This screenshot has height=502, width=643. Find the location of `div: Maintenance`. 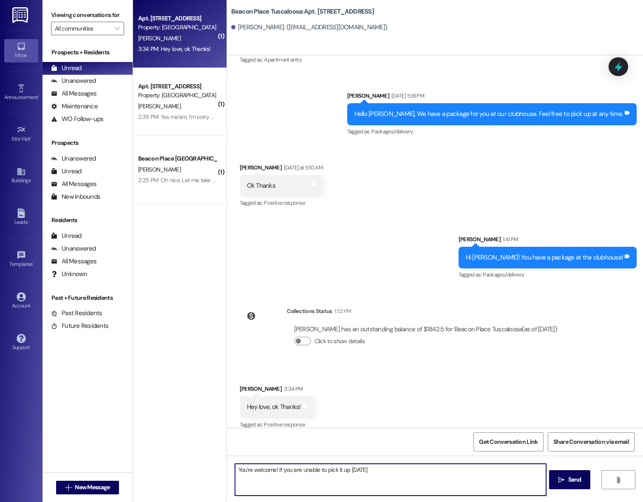

div: Maintenance is located at coordinates (74, 106).